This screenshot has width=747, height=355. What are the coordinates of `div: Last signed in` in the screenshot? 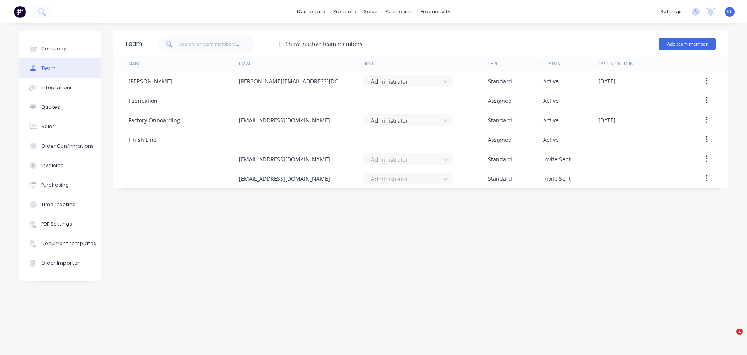 It's located at (616, 64).